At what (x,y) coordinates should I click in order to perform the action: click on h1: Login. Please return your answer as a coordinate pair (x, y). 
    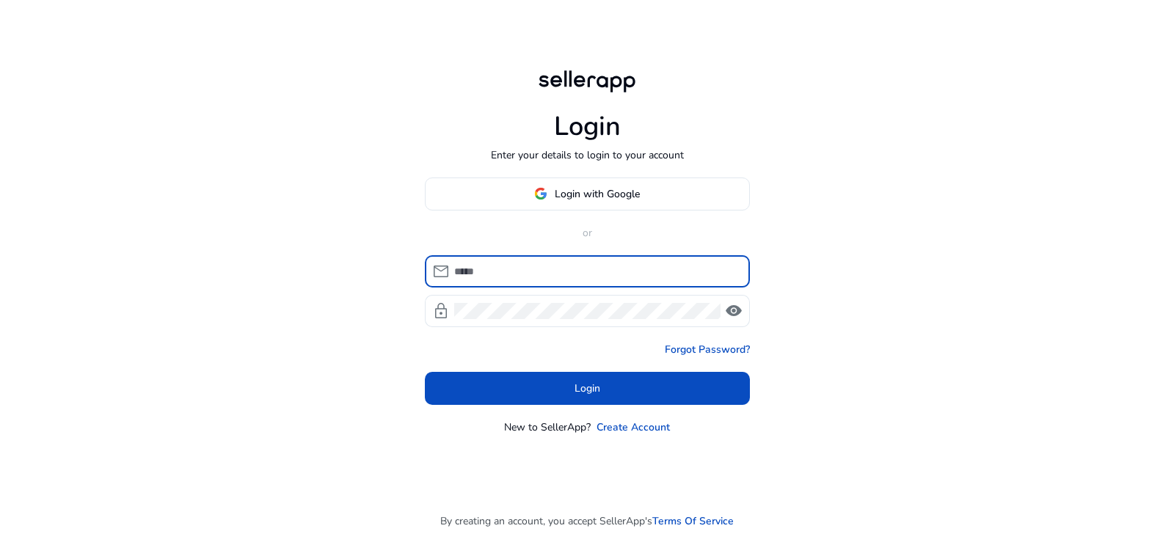
    Looking at the image, I should click on (587, 126).